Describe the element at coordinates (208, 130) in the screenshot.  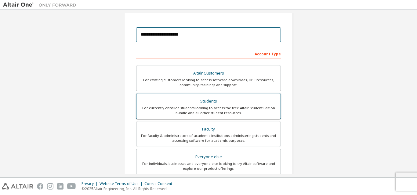
I see `div: Faculty` at that location.